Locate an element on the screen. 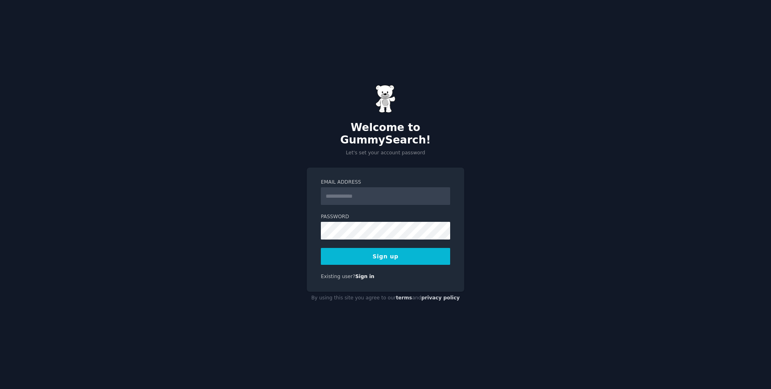  a: privacy policy is located at coordinates (440, 297).